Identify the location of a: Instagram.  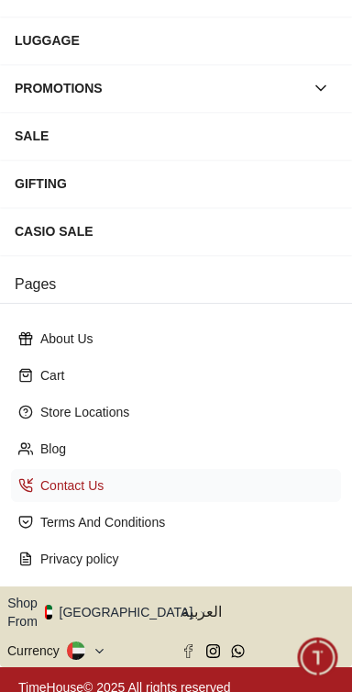
(213, 650).